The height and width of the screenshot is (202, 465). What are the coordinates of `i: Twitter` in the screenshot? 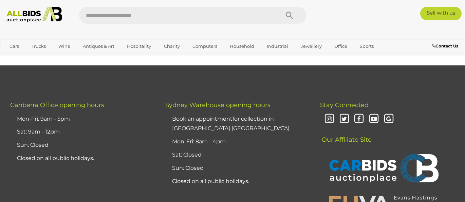 It's located at (344, 119).